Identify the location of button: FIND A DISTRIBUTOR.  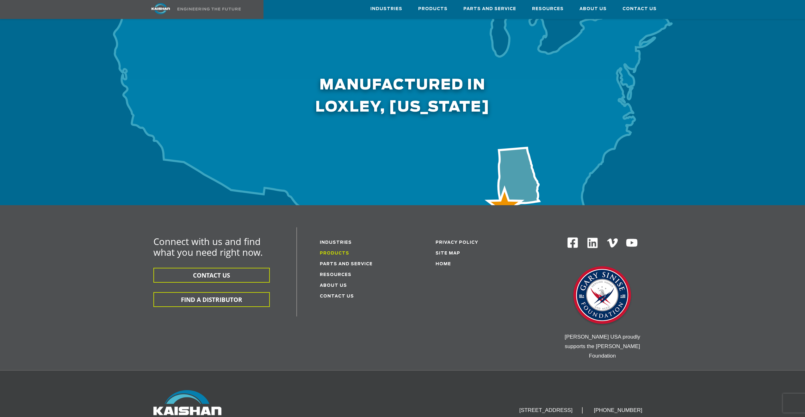
(212, 299).